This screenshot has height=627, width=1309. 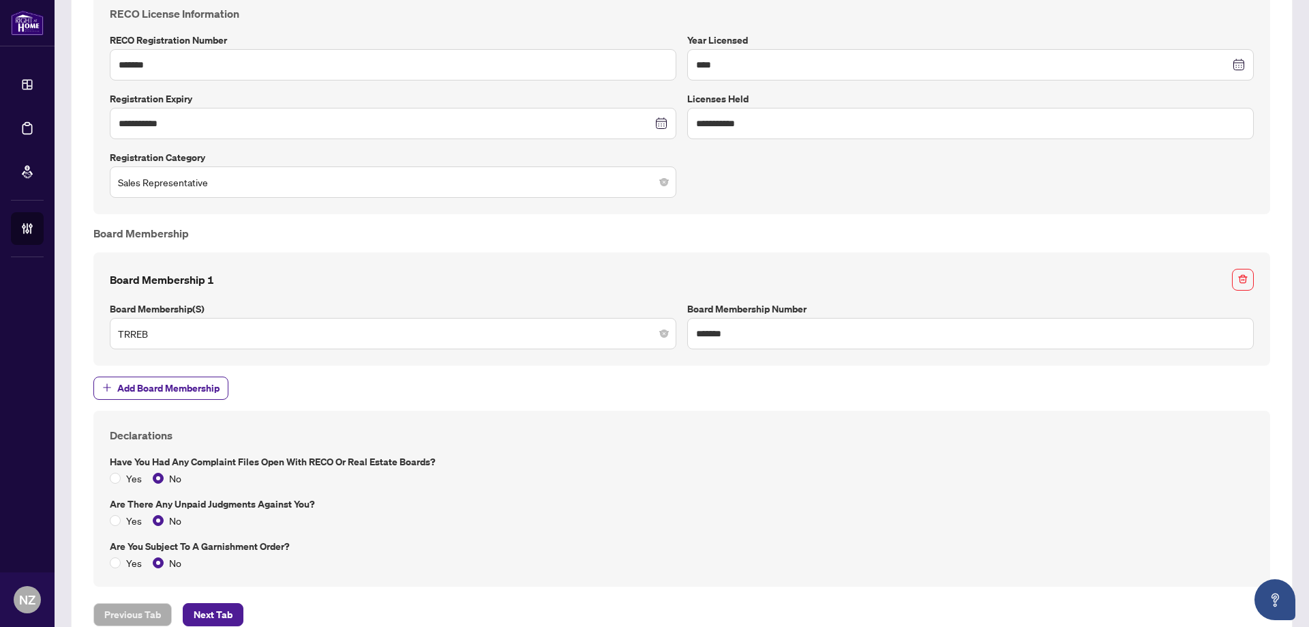 I want to click on label: Are there any unpaid judgments against you?, so click(x=682, y=504).